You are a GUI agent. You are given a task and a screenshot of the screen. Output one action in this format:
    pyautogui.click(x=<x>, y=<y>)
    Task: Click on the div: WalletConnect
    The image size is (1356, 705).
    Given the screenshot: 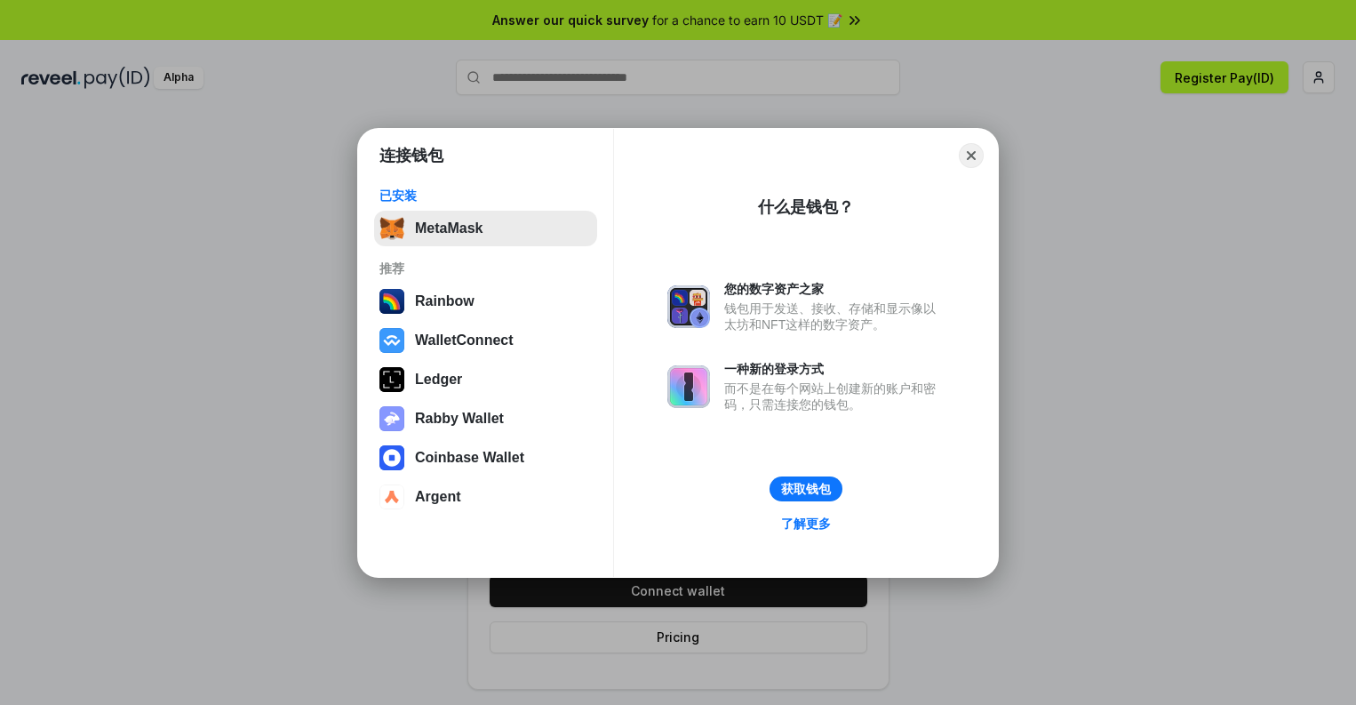 What is the action you would take?
    pyautogui.click(x=464, y=340)
    